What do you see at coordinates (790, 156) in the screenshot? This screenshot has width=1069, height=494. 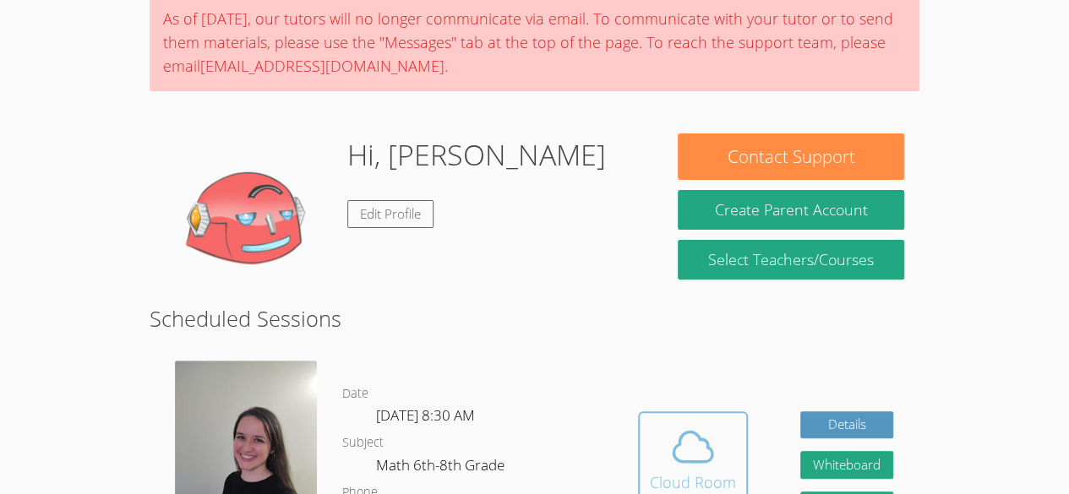 I see `button: Contact Support` at bounding box center [790, 156].